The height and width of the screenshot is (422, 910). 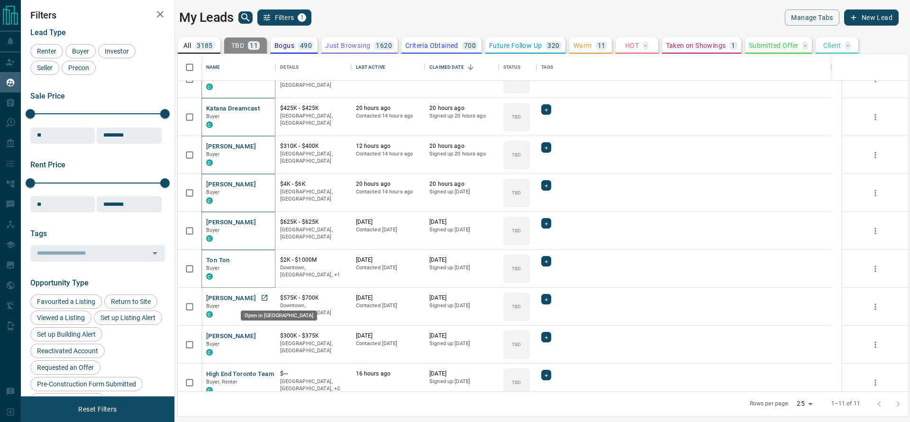 What do you see at coordinates (81, 51) in the screenshot?
I see `div: Buyer` at bounding box center [81, 51].